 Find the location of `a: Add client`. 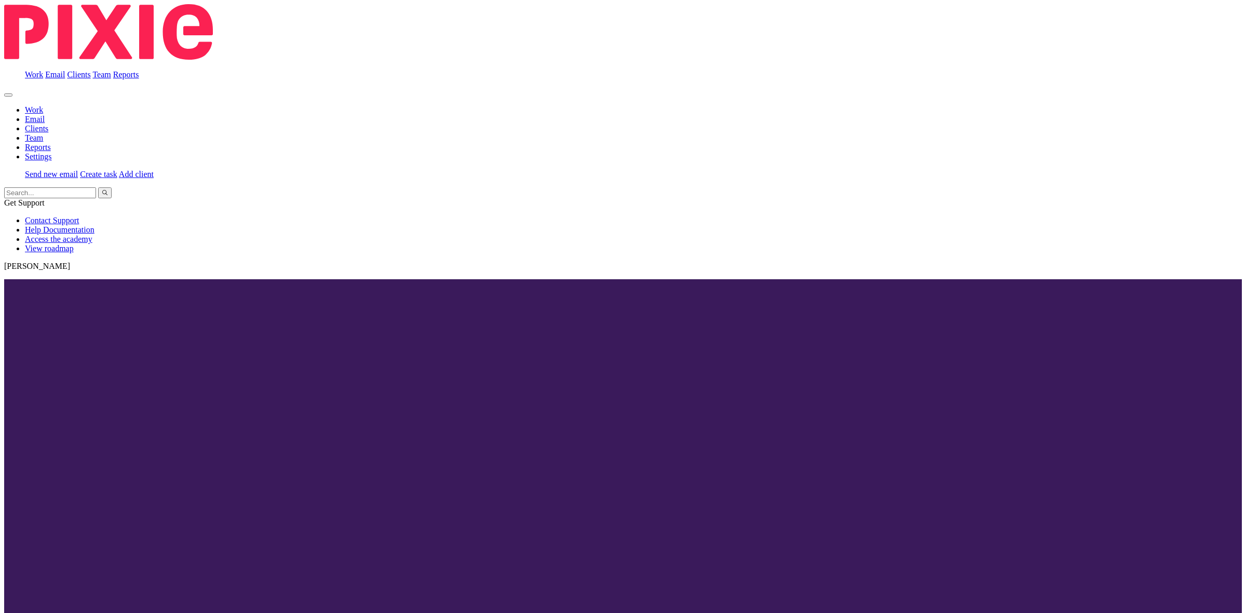

a: Add client is located at coordinates (136, 174).